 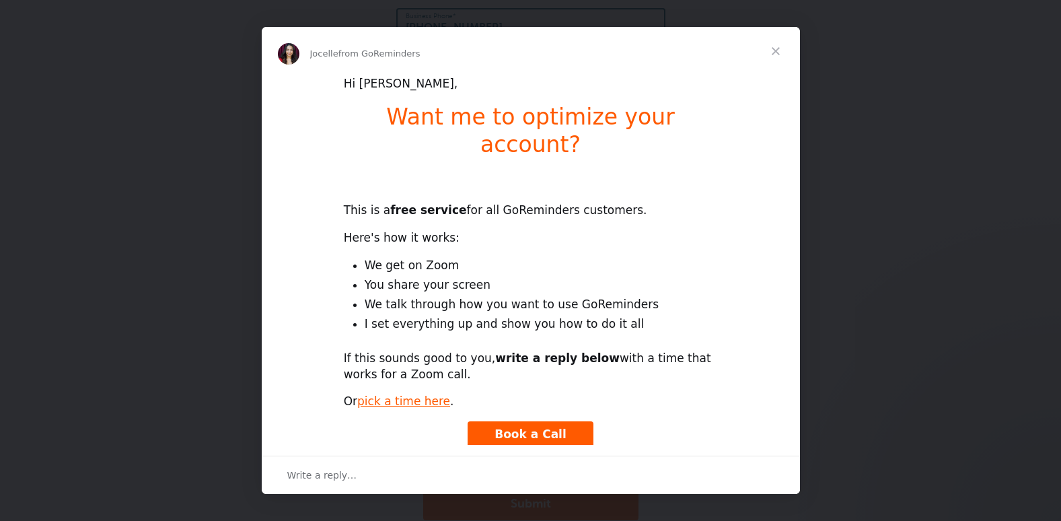 What do you see at coordinates (531, 402) in the screenshot?
I see `div: Or .` at bounding box center [531, 402].